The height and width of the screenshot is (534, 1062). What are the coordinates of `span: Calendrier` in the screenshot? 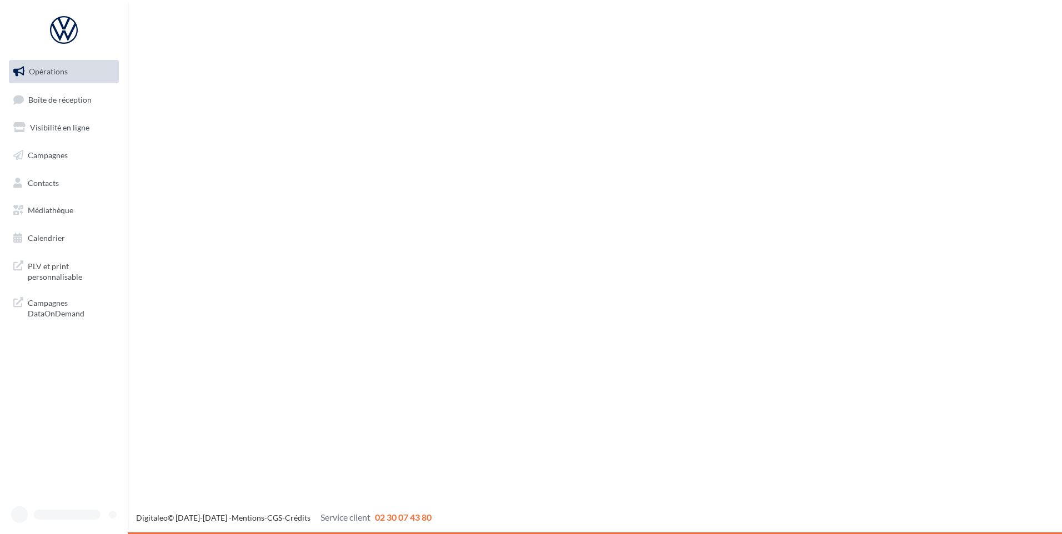 It's located at (46, 238).